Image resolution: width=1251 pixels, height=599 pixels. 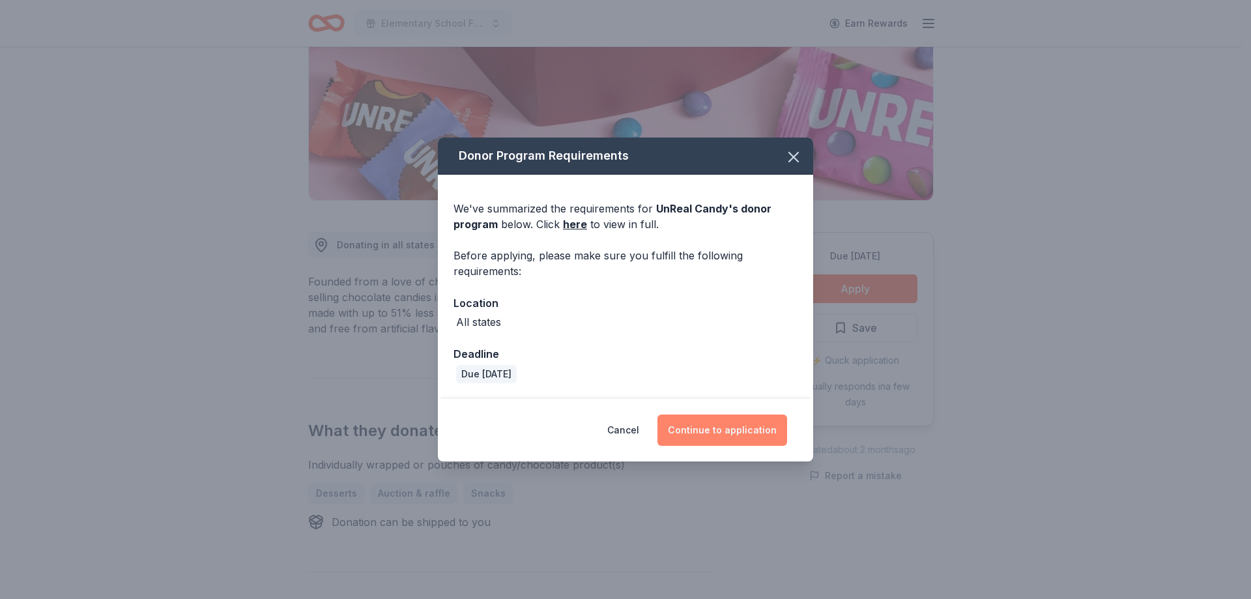 What do you see at coordinates (626, 303) in the screenshot?
I see `div: Location` at bounding box center [626, 303].